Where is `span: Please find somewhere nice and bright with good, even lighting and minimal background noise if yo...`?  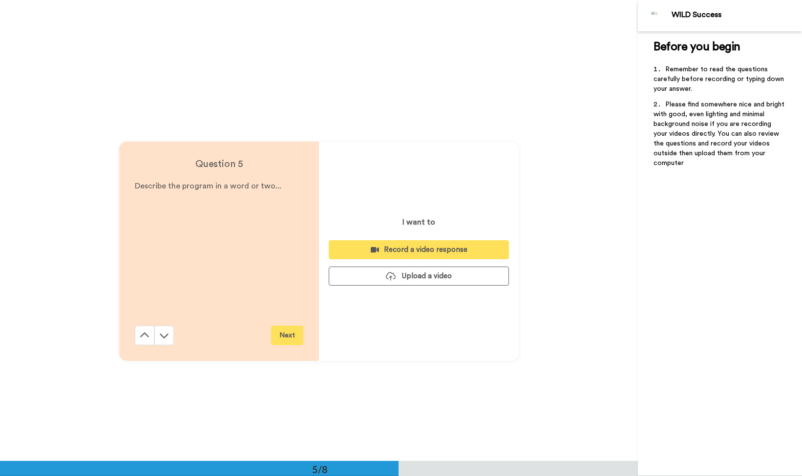
span: Please find somewhere nice and bright with good, even lighting and minimal background noise if yo... is located at coordinates (720, 134).